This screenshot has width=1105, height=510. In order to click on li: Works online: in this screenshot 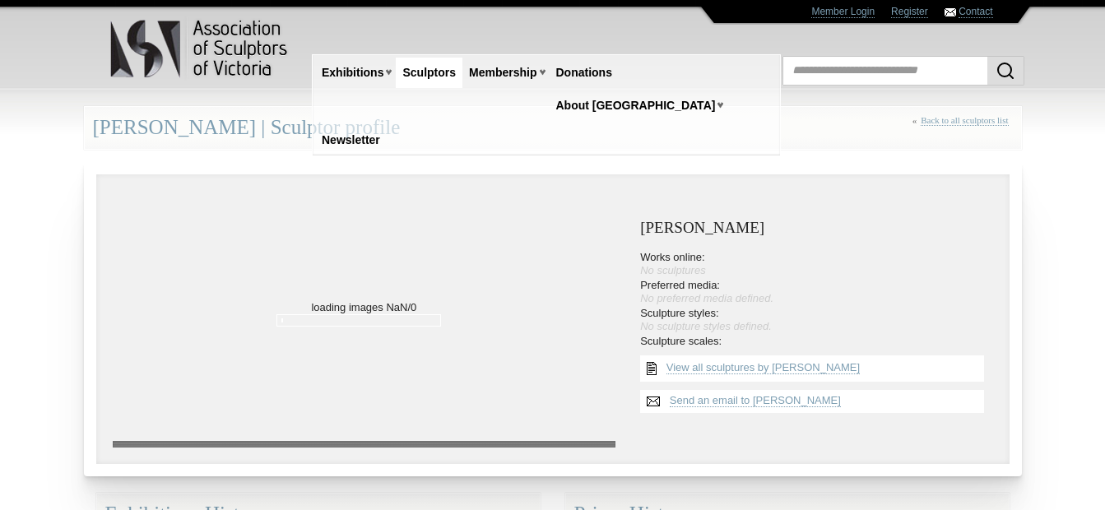, I will do `click(817, 264)`.